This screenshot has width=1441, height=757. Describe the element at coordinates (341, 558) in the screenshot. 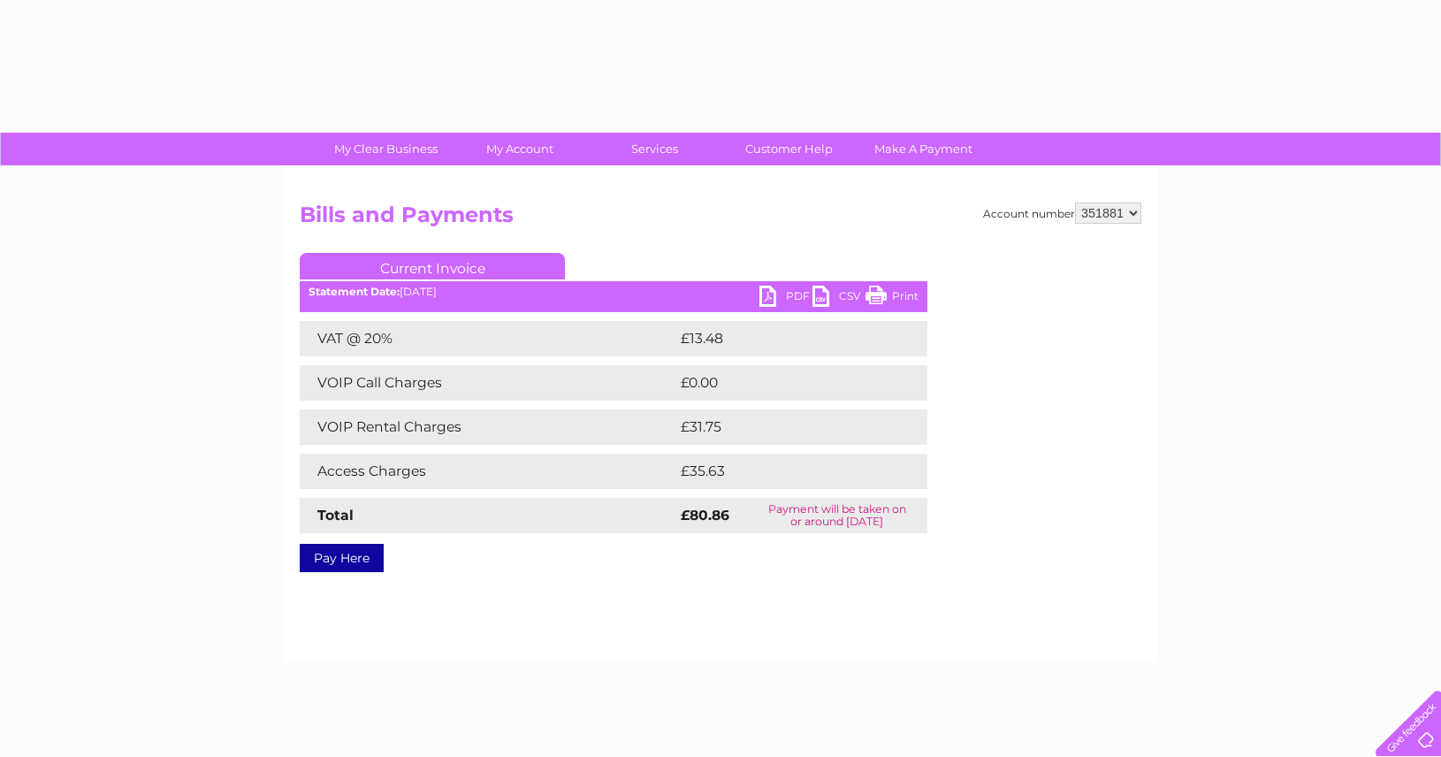

I see `a: Pay Here` at that location.